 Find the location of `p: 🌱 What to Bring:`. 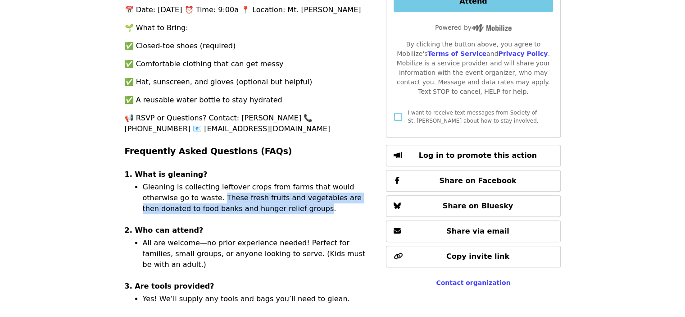

p: 🌱 What to Bring: is located at coordinates (250, 28).